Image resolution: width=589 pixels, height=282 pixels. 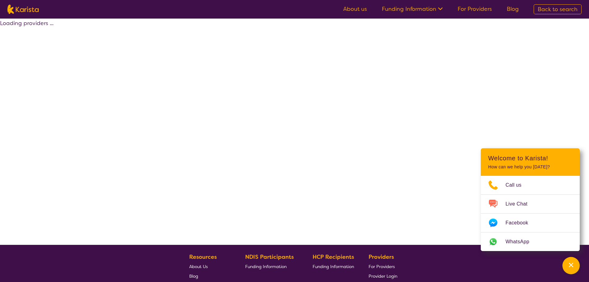 What do you see at coordinates (355, 9) in the screenshot?
I see `a: About us` at bounding box center [355, 9].